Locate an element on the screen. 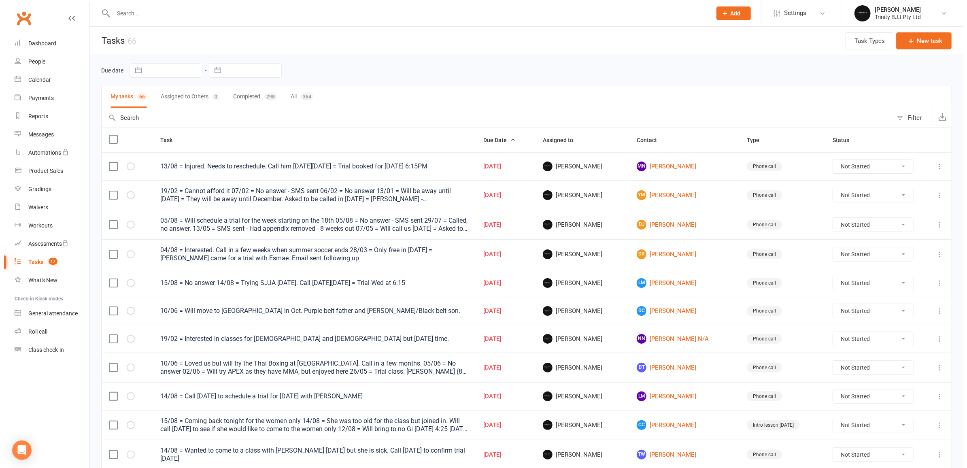  div: 298 is located at coordinates (266, 97).